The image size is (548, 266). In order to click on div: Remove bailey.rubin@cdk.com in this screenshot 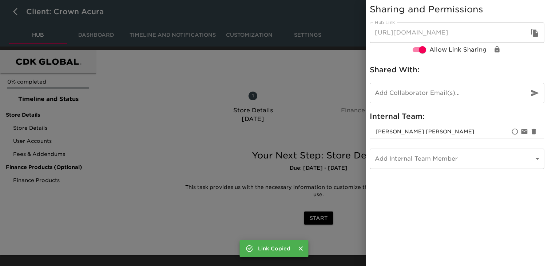, I will do `click(534, 132)`.